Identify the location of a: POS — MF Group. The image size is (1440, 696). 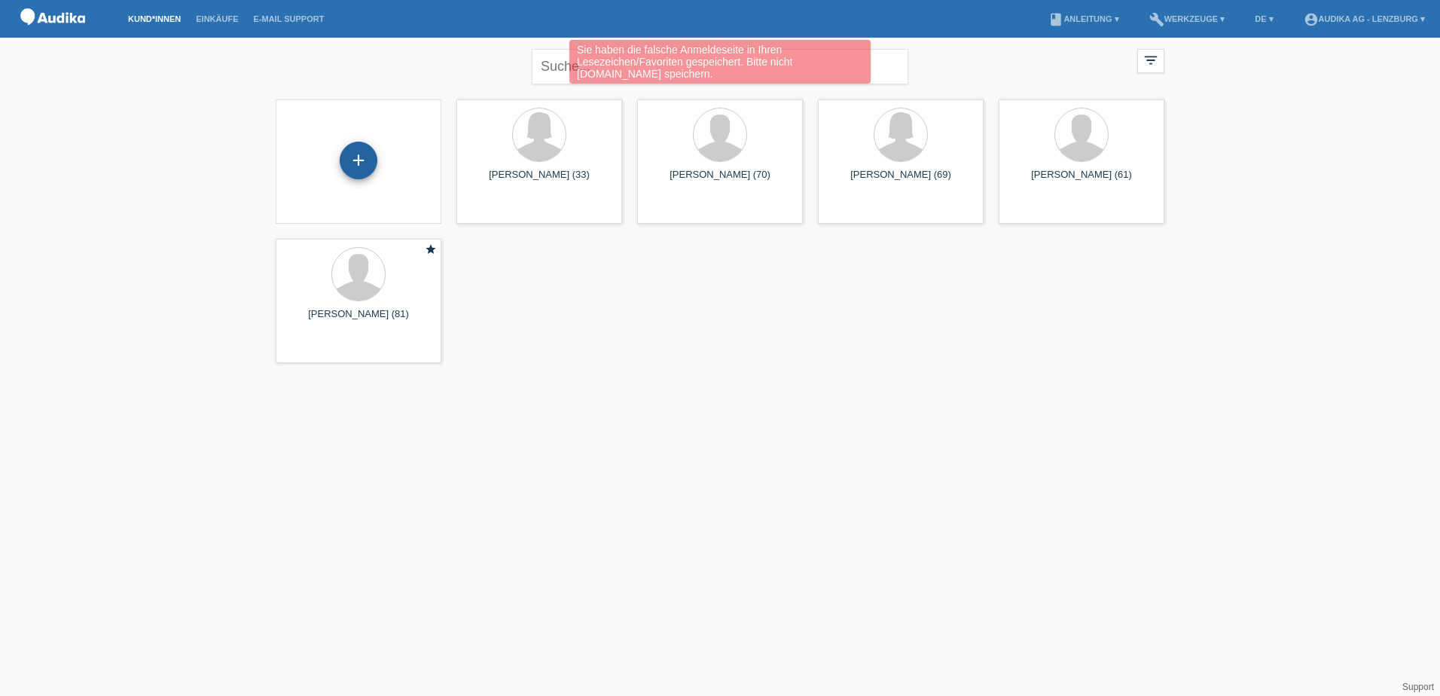
(53, 35).